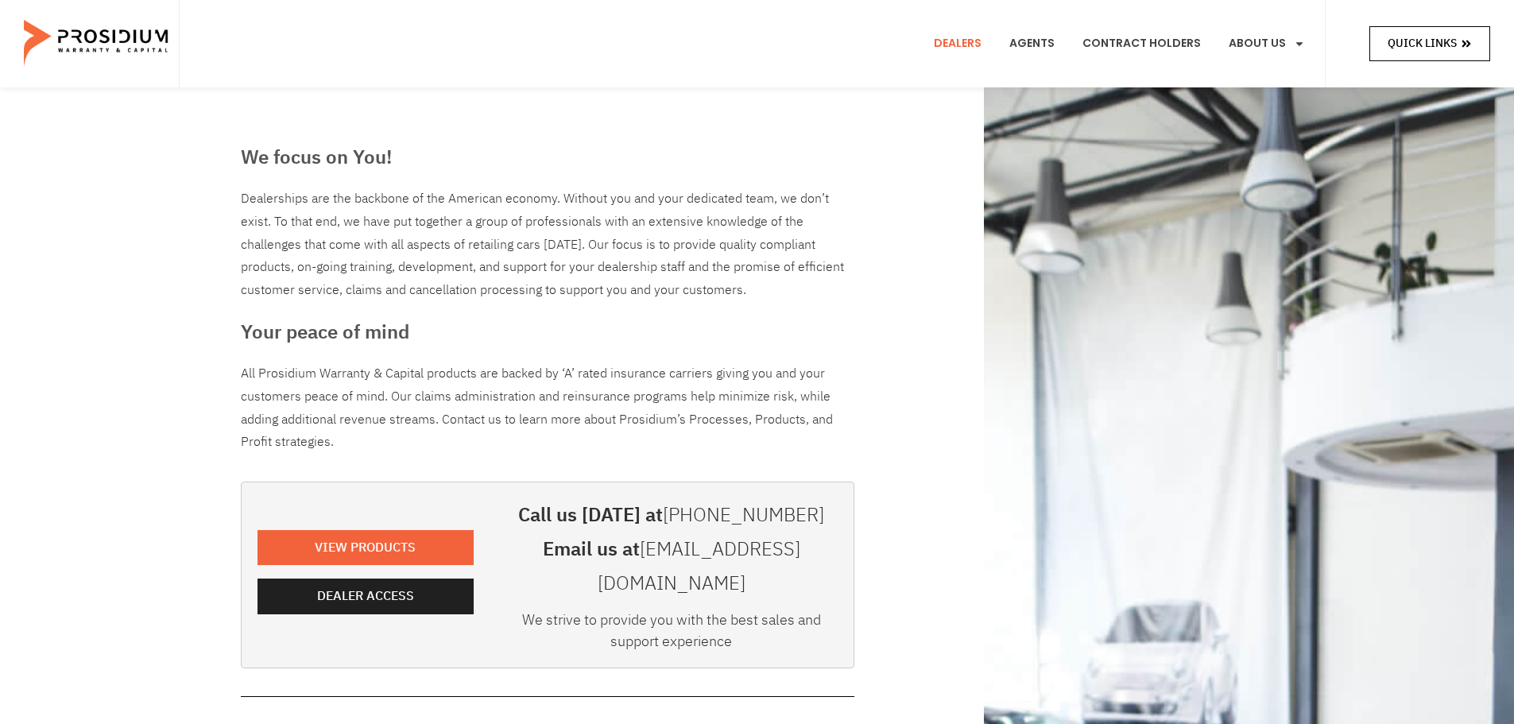 This screenshot has height=724, width=1514. Describe the element at coordinates (548, 157) in the screenshot. I see `h3: We focus on You!` at that location.